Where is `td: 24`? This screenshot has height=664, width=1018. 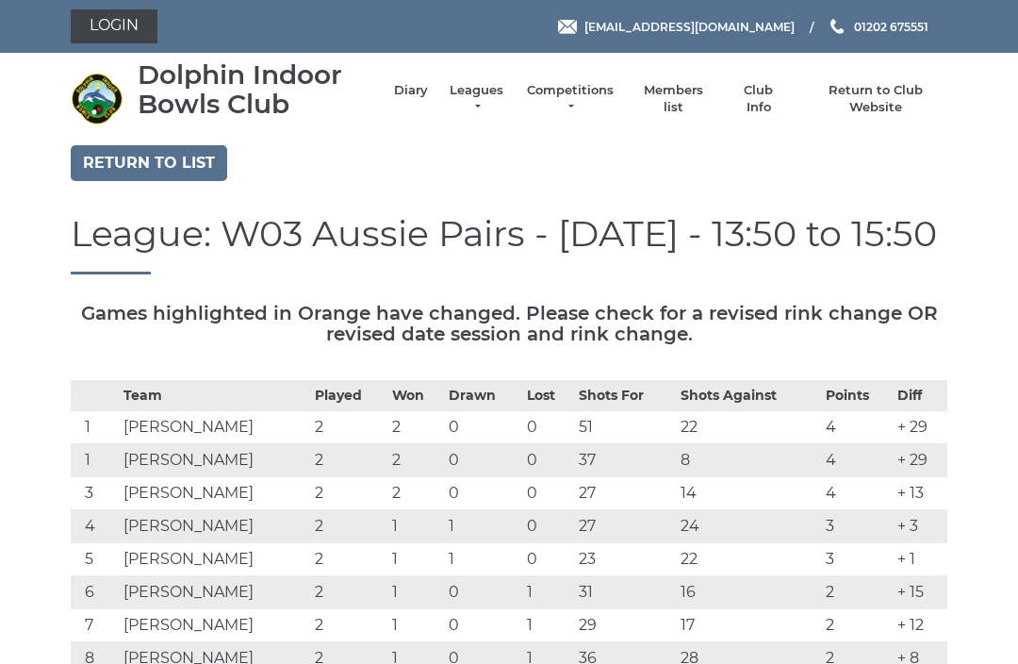 td: 24 is located at coordinates (749, 526).